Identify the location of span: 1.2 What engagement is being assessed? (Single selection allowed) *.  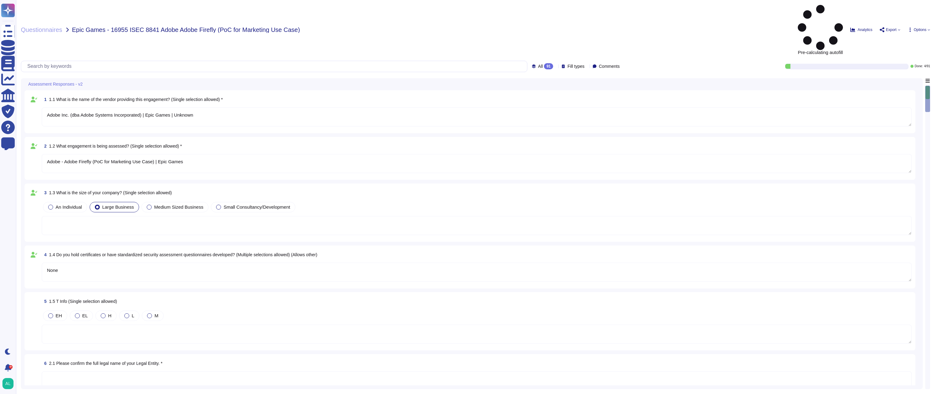
(115, 146).